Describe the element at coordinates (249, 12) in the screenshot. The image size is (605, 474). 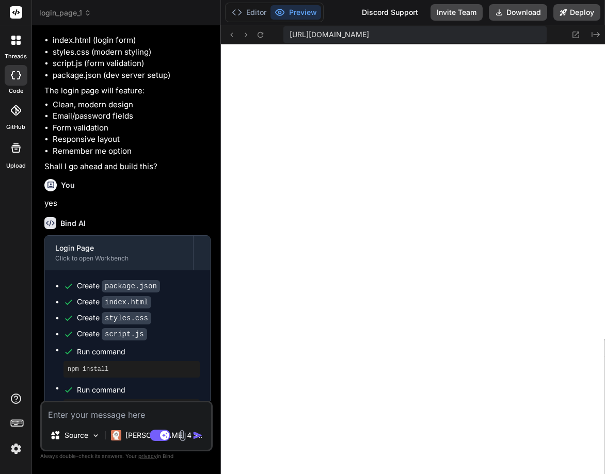
I see `button: Editor` at that location.